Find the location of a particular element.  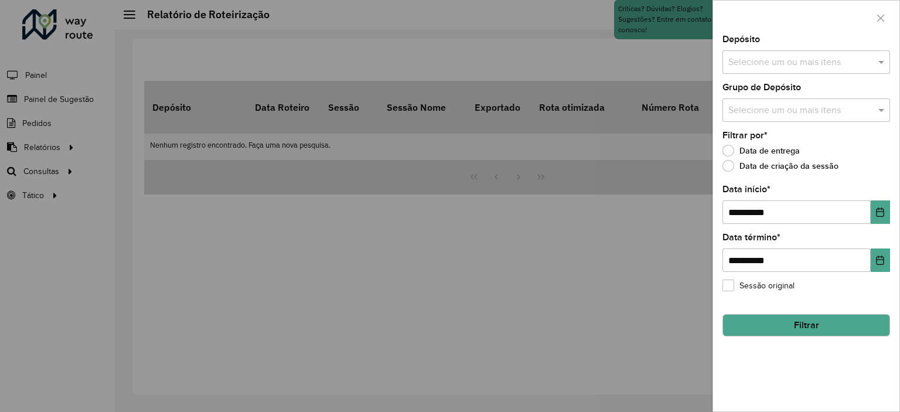

label: Depósito is located at coordinates (741, 39).